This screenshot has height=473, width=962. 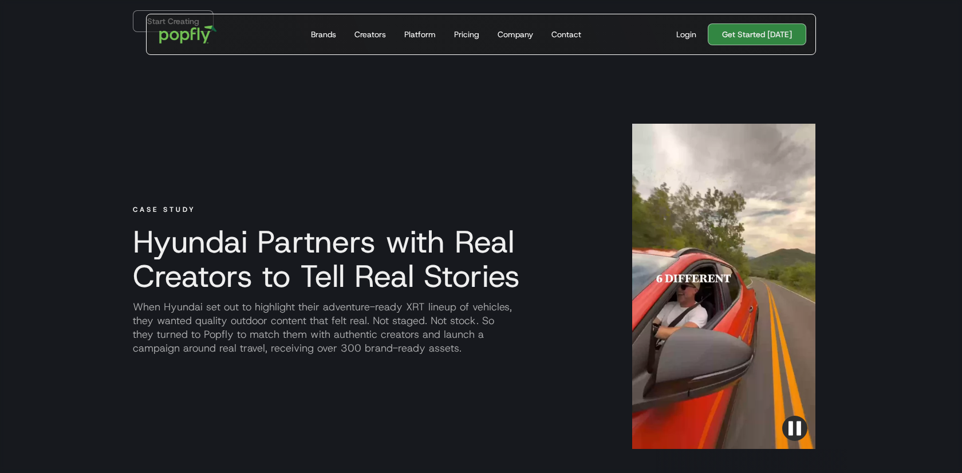 What do you see at coordinates (364, 210) in the screenshot?
I see `p: CASE STUDY` at bounding box center [364, 210].